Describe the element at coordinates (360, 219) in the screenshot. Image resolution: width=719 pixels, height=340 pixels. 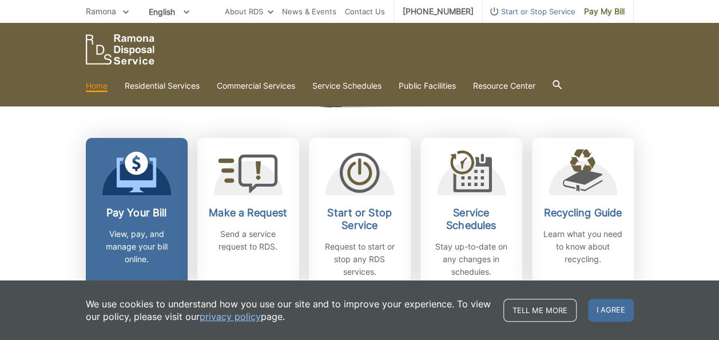
I see `h2: Start or Stop Service` at that location.